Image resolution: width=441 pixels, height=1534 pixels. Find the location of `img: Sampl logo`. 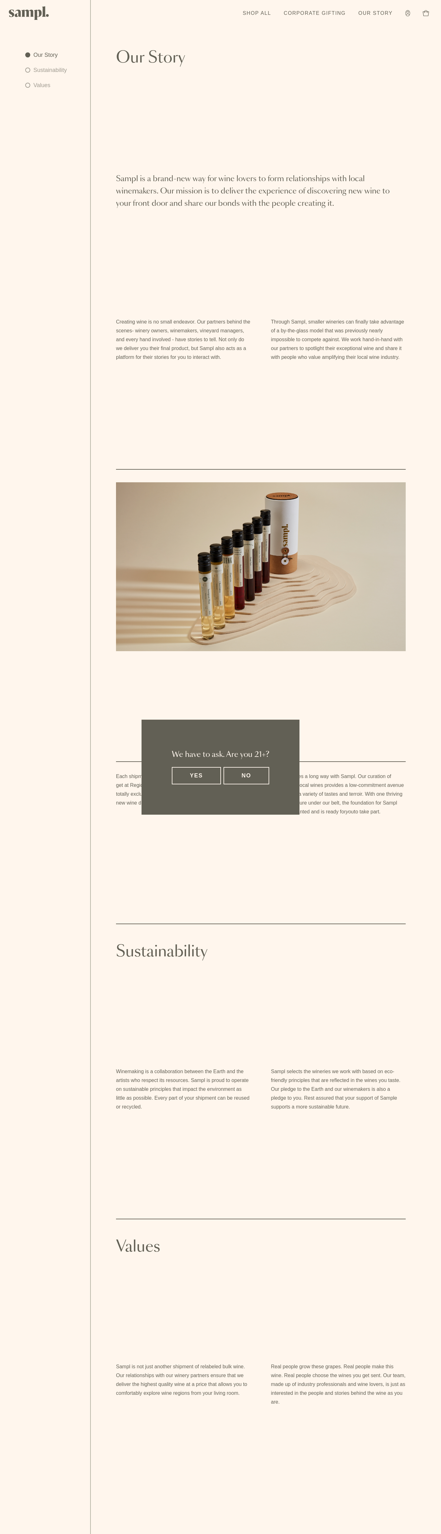

img: Sampl logo is located at coordinates (29, 13).